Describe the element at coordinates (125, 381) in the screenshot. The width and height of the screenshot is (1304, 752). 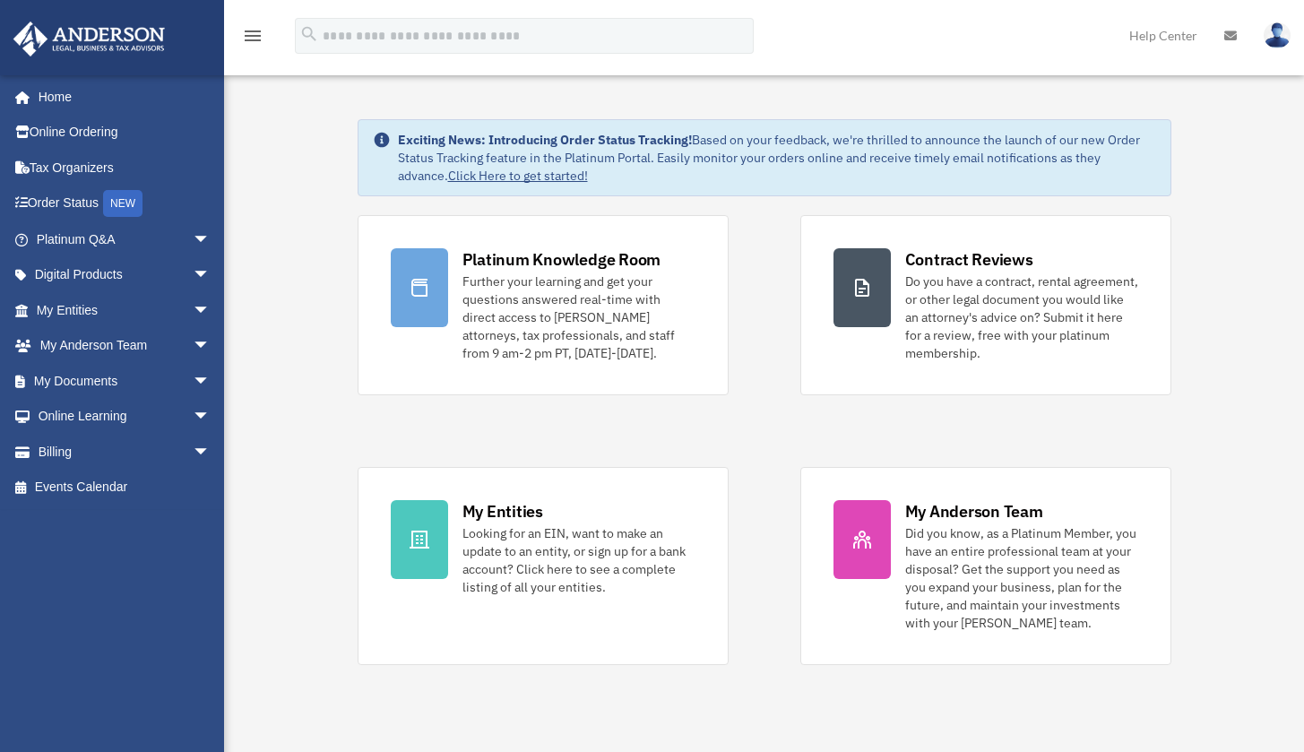
I see `a: My Documentsarrow_drop_down` at that location.